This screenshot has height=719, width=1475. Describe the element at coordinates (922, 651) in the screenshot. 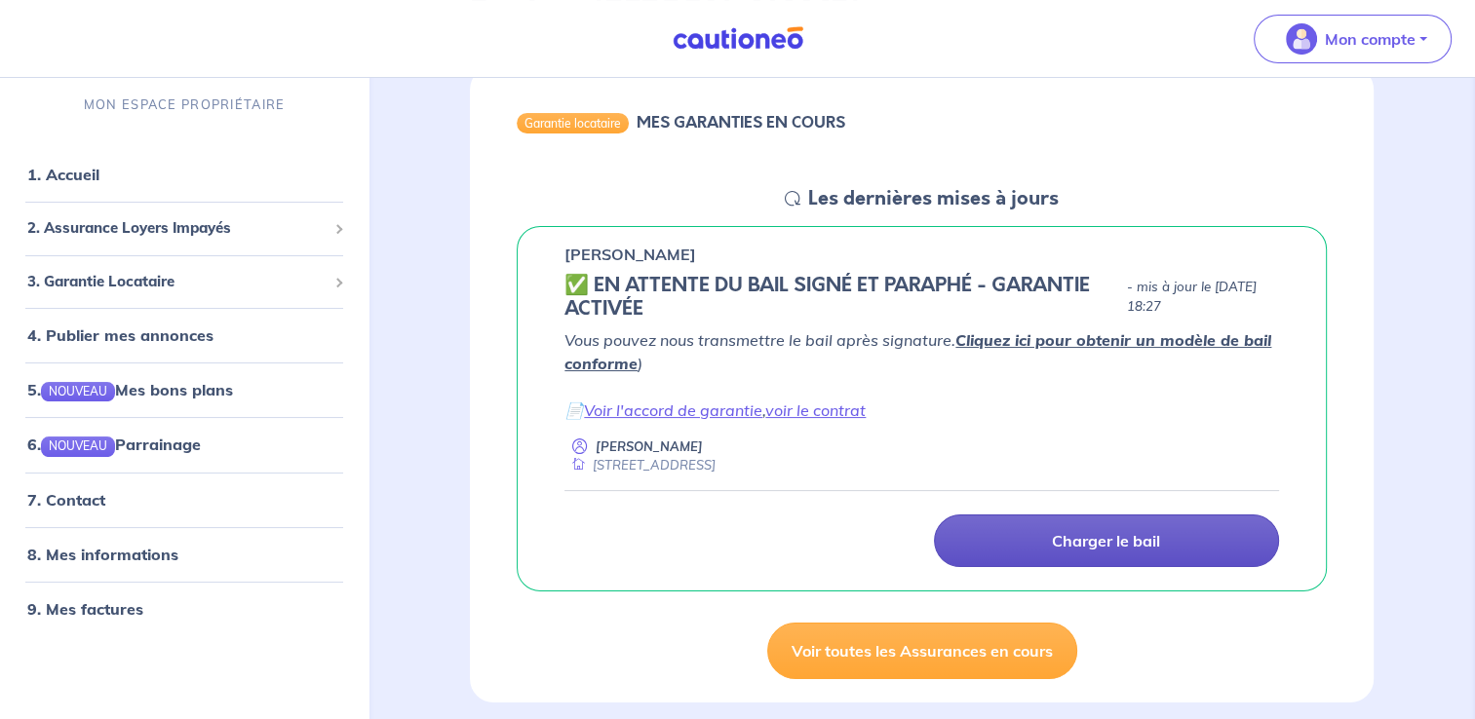

I see `a: Voir toutes les Assurances en cours` at that location.